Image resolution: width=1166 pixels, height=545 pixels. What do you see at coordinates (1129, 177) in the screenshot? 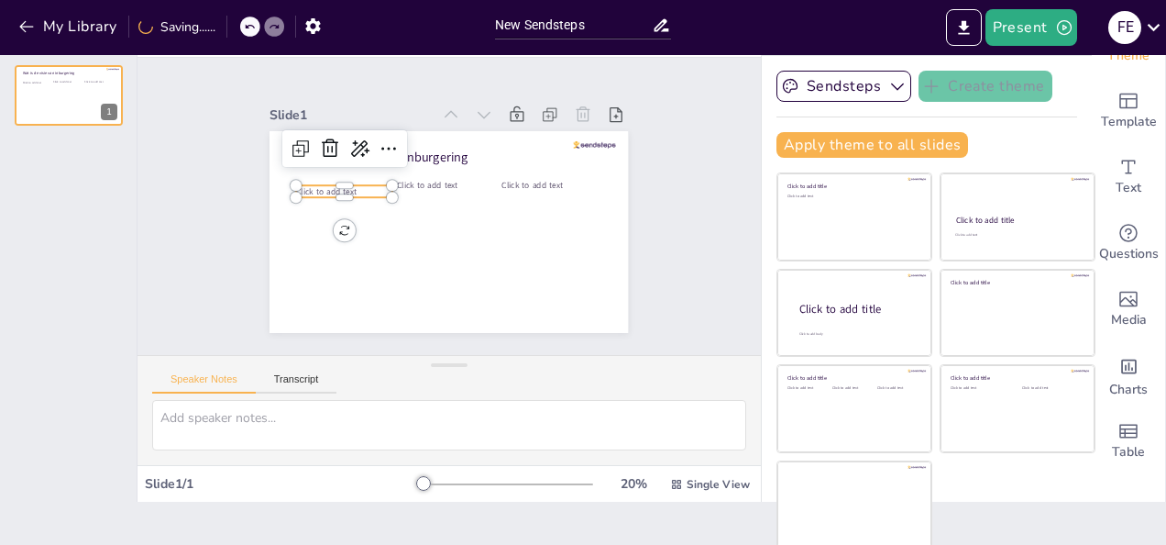
I see `div: Add text boxes` at bounding box center [1129, 177].